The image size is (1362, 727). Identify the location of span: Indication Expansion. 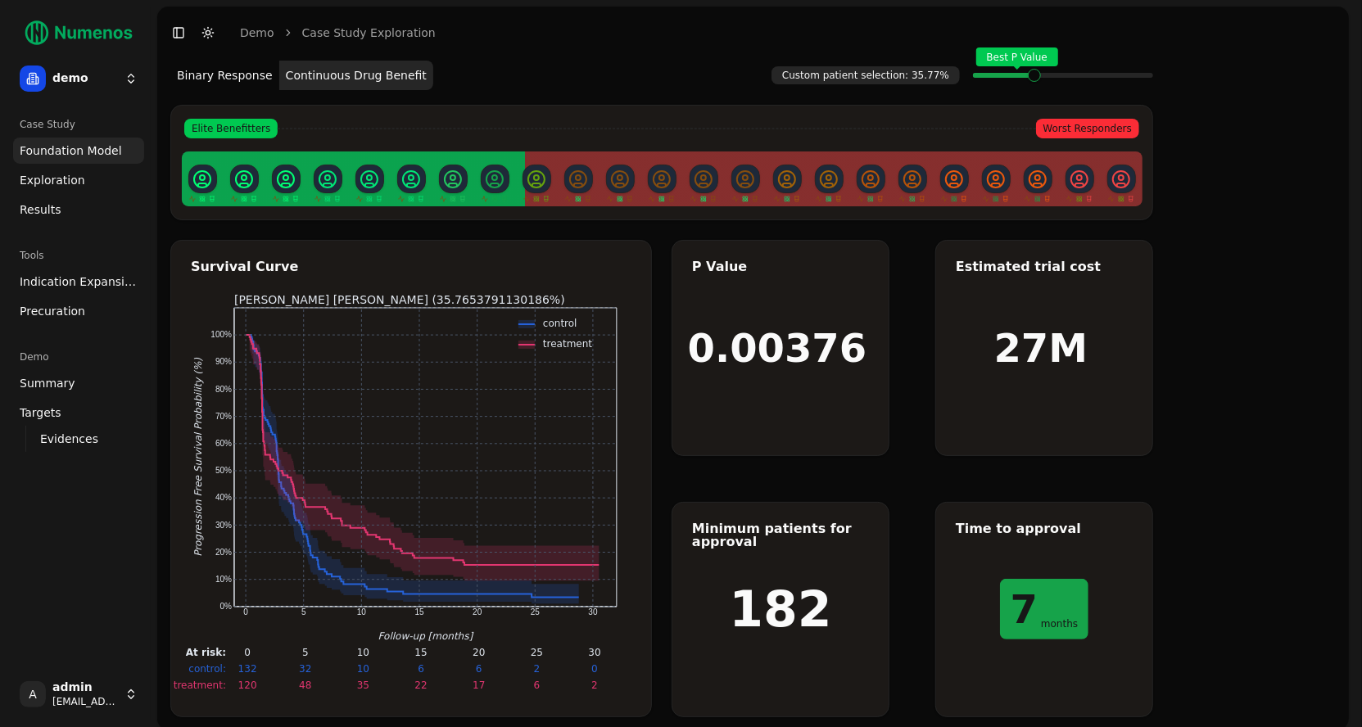
(79, 282).